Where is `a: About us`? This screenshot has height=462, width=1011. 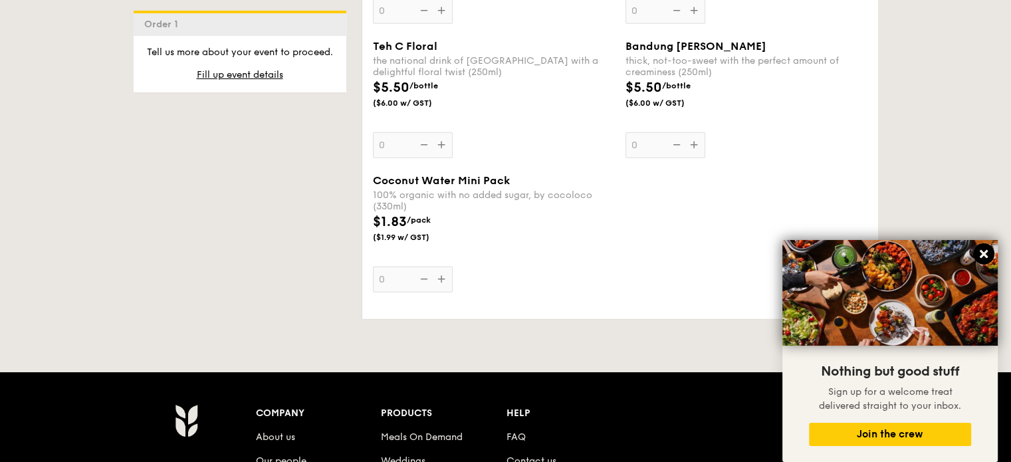 a: About us is located at coordinates (275, 437).